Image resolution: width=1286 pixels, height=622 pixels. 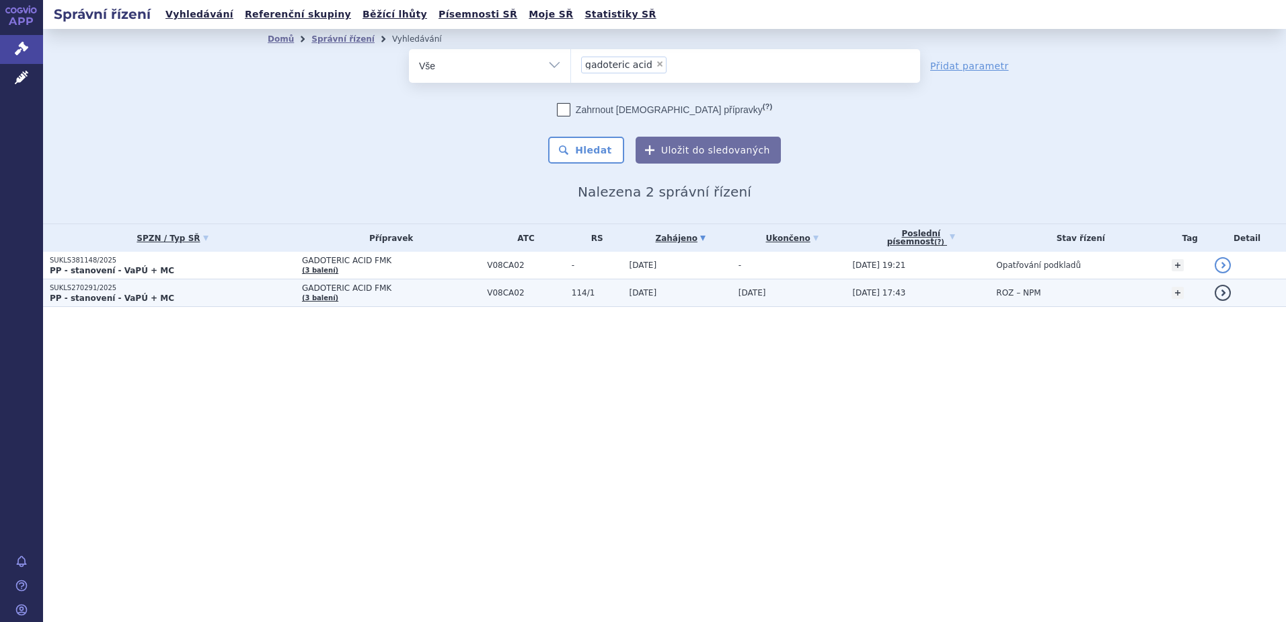 I want to click on th: Stav řízení, so click(x=1077, y=237).